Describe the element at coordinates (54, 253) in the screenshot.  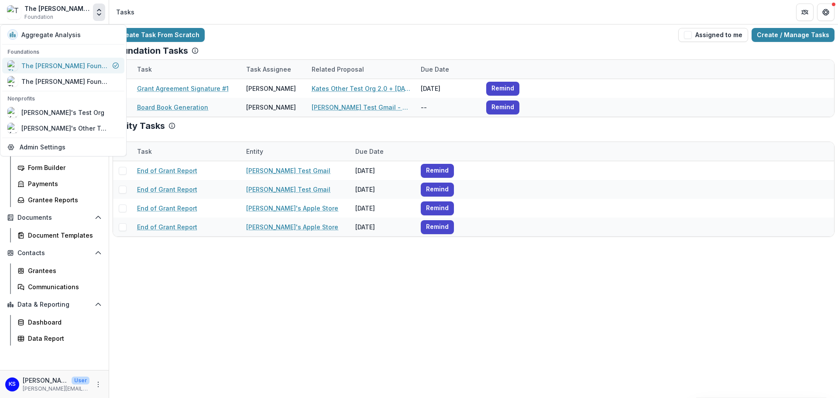
I see `span: Contacts` at that location.